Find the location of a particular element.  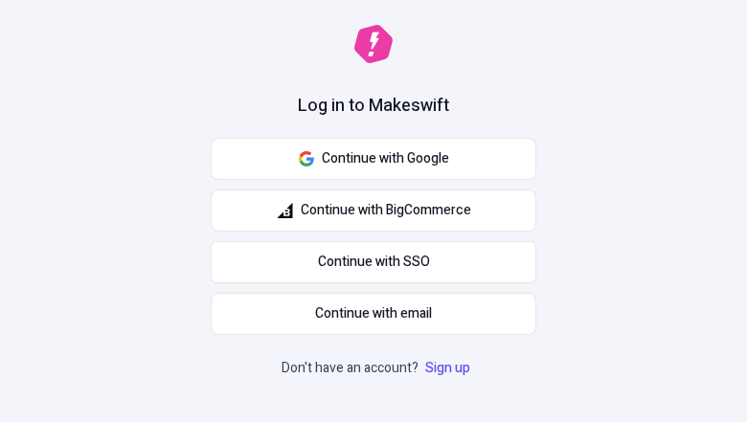

p: Don't have an account? is located at coordinates (377, 369).